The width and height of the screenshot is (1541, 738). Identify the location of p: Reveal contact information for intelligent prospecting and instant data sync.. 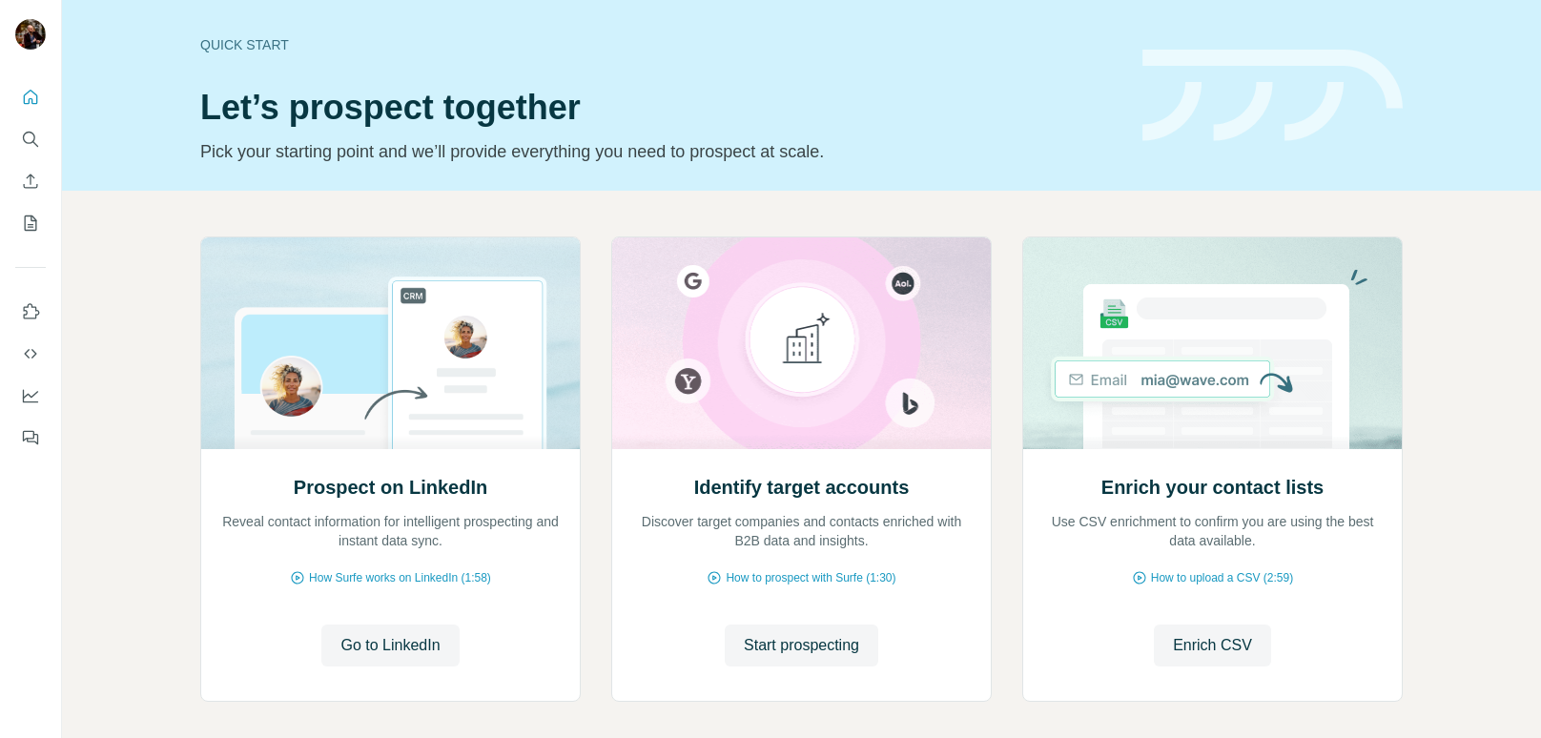
(390, 531).